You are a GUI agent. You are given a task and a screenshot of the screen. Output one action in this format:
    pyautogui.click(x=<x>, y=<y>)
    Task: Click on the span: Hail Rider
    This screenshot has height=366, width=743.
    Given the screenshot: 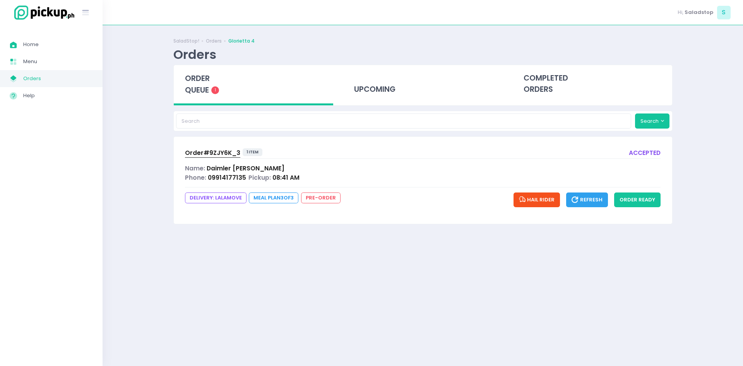 What is the action you would take?
    pyautogui.click(x=537, y=199)
    